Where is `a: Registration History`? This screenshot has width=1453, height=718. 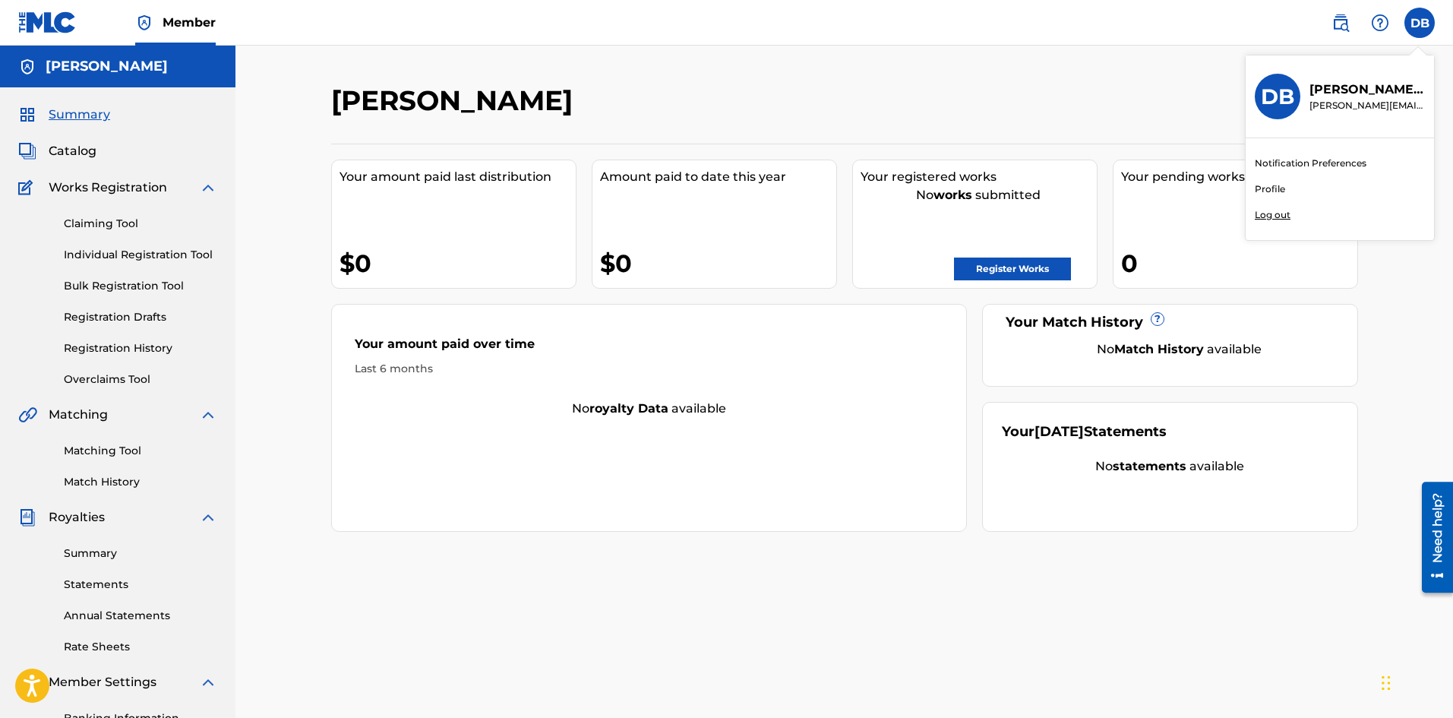 a: Registration History is located at coordinates (140, 348).